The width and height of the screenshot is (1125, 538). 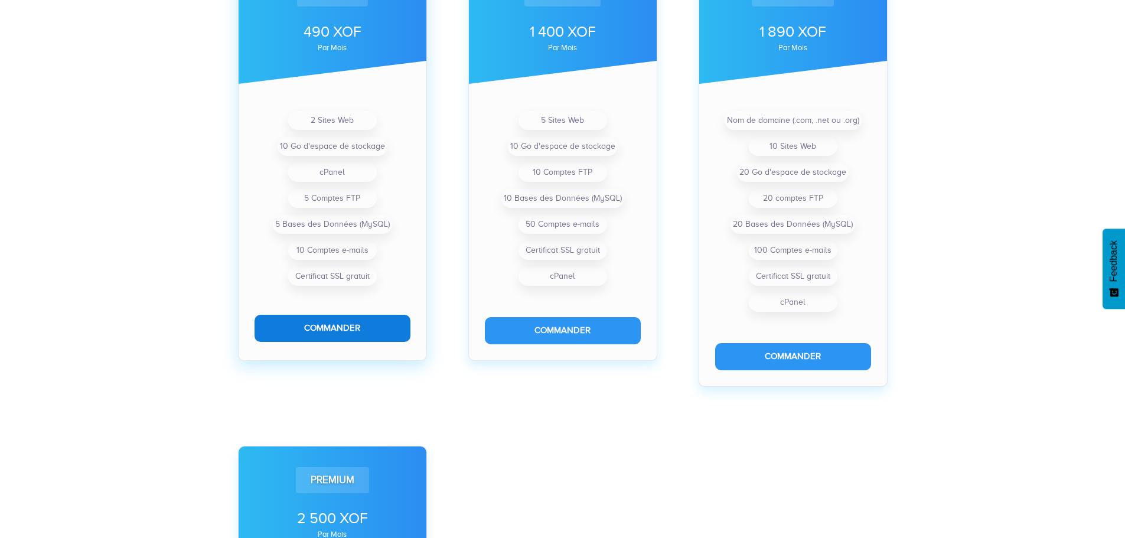 What do you see at coordinates (563, 198) in the screenshot?
I see `li: 10 Bases des Données (MySQL)` at bounding box center [563, 198].